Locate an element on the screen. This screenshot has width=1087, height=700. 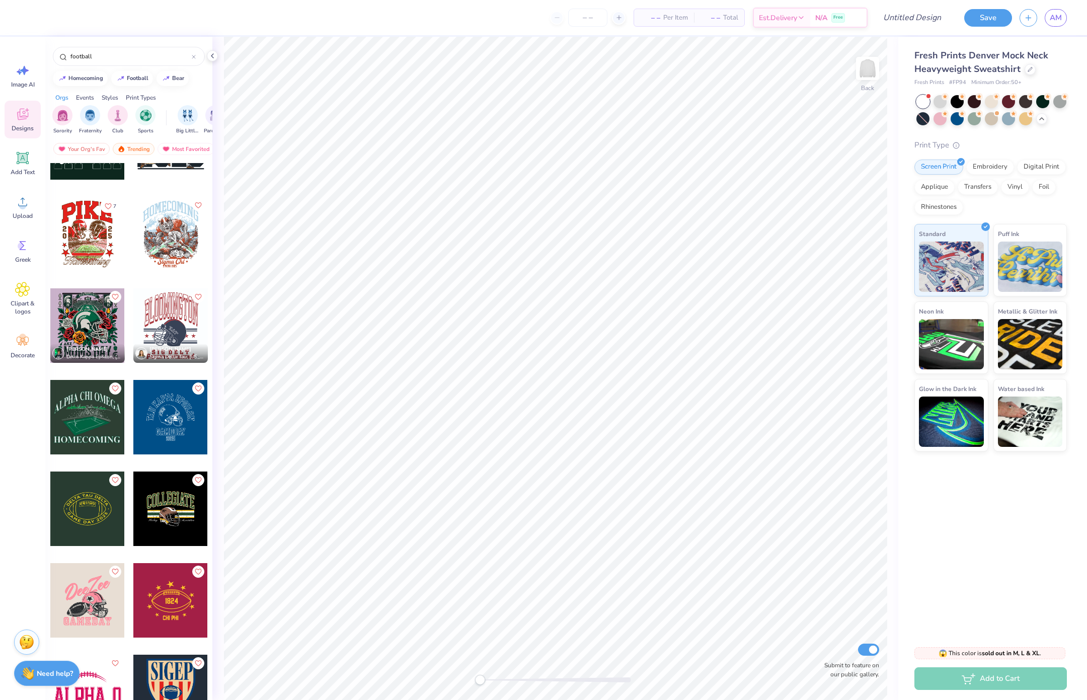
button: Save is located at coordinates (988, 18).